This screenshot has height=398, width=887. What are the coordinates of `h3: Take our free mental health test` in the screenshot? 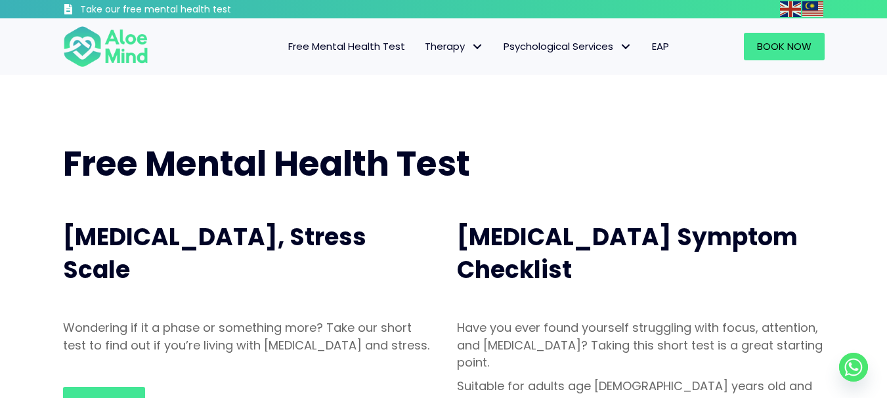 It's located at (190, 10).